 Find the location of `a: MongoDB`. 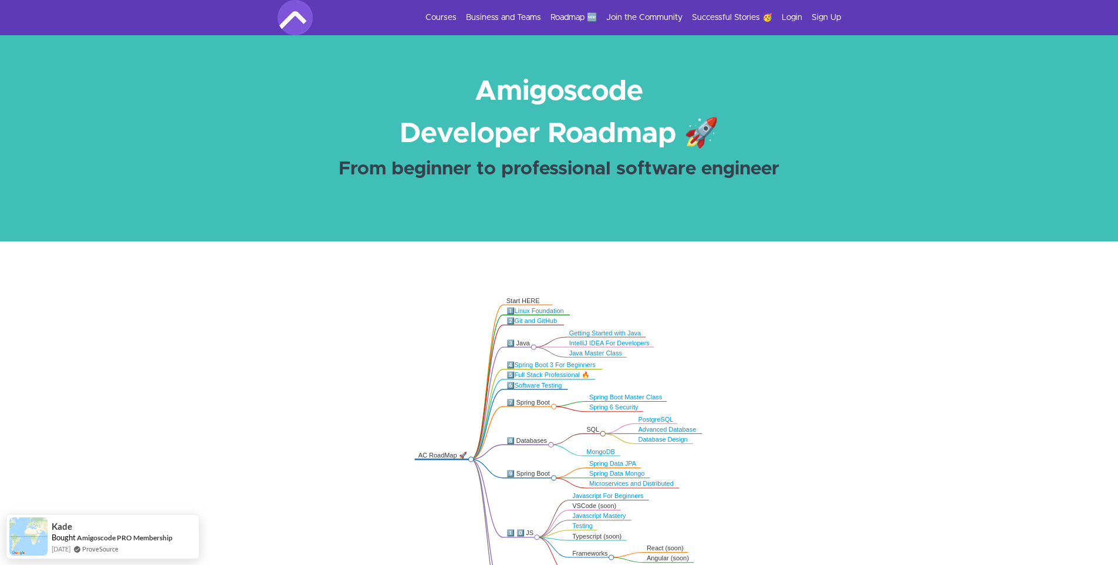

a: MongoDB is located at coordinates (601, 451).